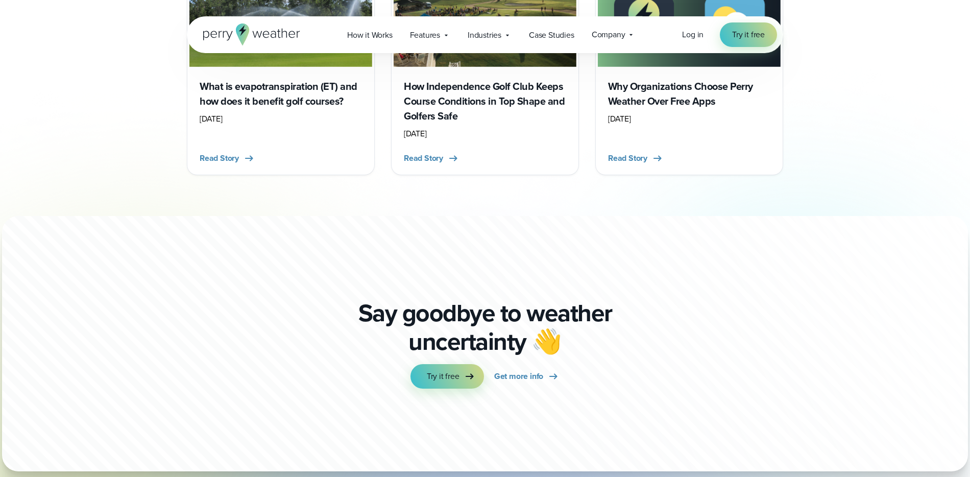 The height and width of the screenshot is (477, 970). I want to click on a: Log in, so click(693, 35).